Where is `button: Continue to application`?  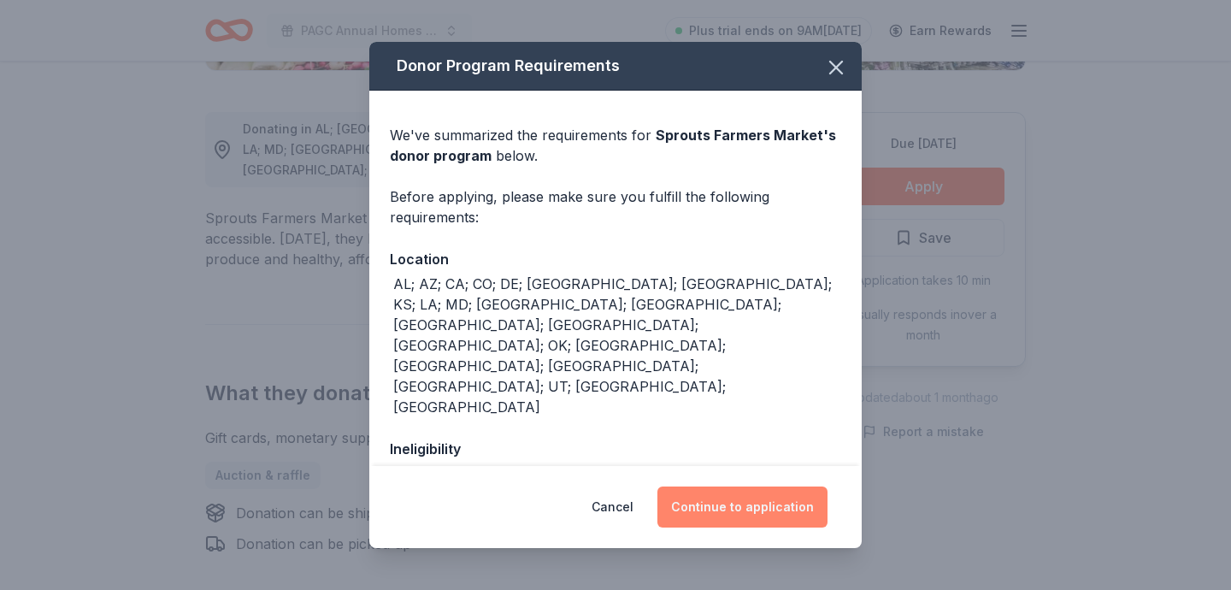
button: Continue to application is located at coordinates (742, 507).